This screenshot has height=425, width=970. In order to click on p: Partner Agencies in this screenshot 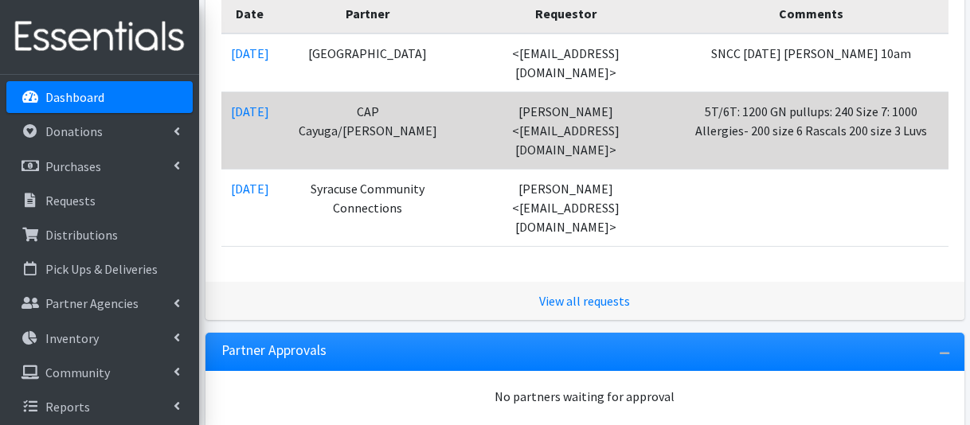, I will do `click(92, 303)`.